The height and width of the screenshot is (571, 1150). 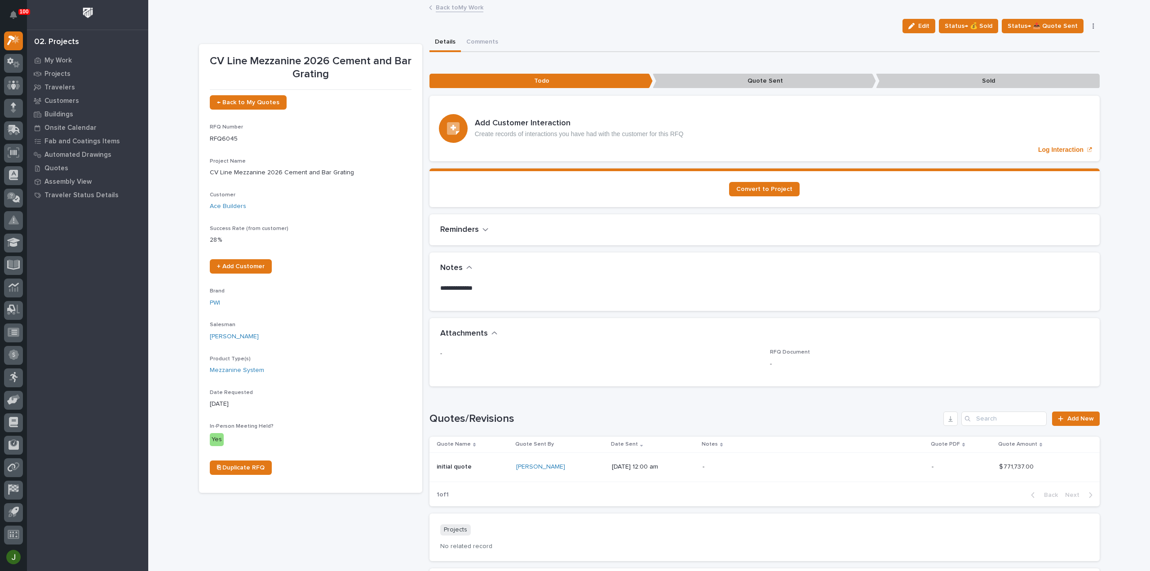 What do you see at coordinates (226, 127) in the screenshot?
I see `span: RFQ Number` at bounding box center [226, 127].